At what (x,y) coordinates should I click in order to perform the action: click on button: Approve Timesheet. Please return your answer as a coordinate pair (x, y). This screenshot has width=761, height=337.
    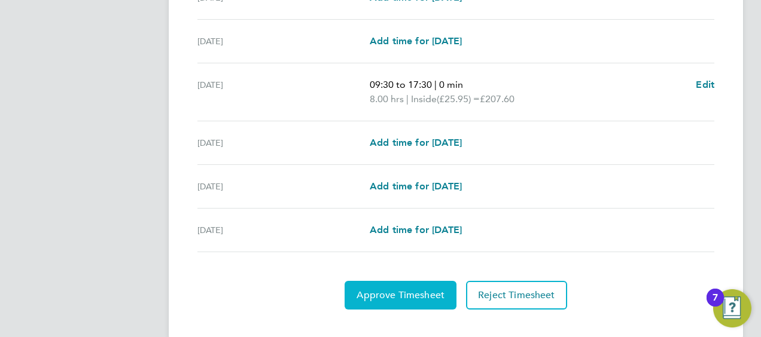
    Looking at the image, I should click on (400, 295).